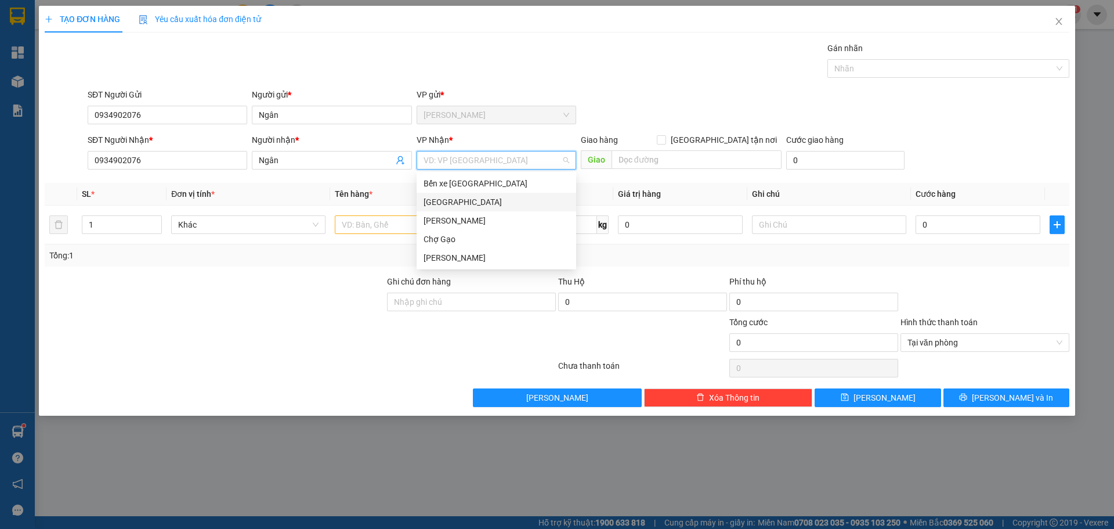 This screenshot has height=529, width=1114. What do you see at coordinates (167, 95) in the screenshot?
I see `div: SĐT Người Gửi` at bounding box center [167, 95].